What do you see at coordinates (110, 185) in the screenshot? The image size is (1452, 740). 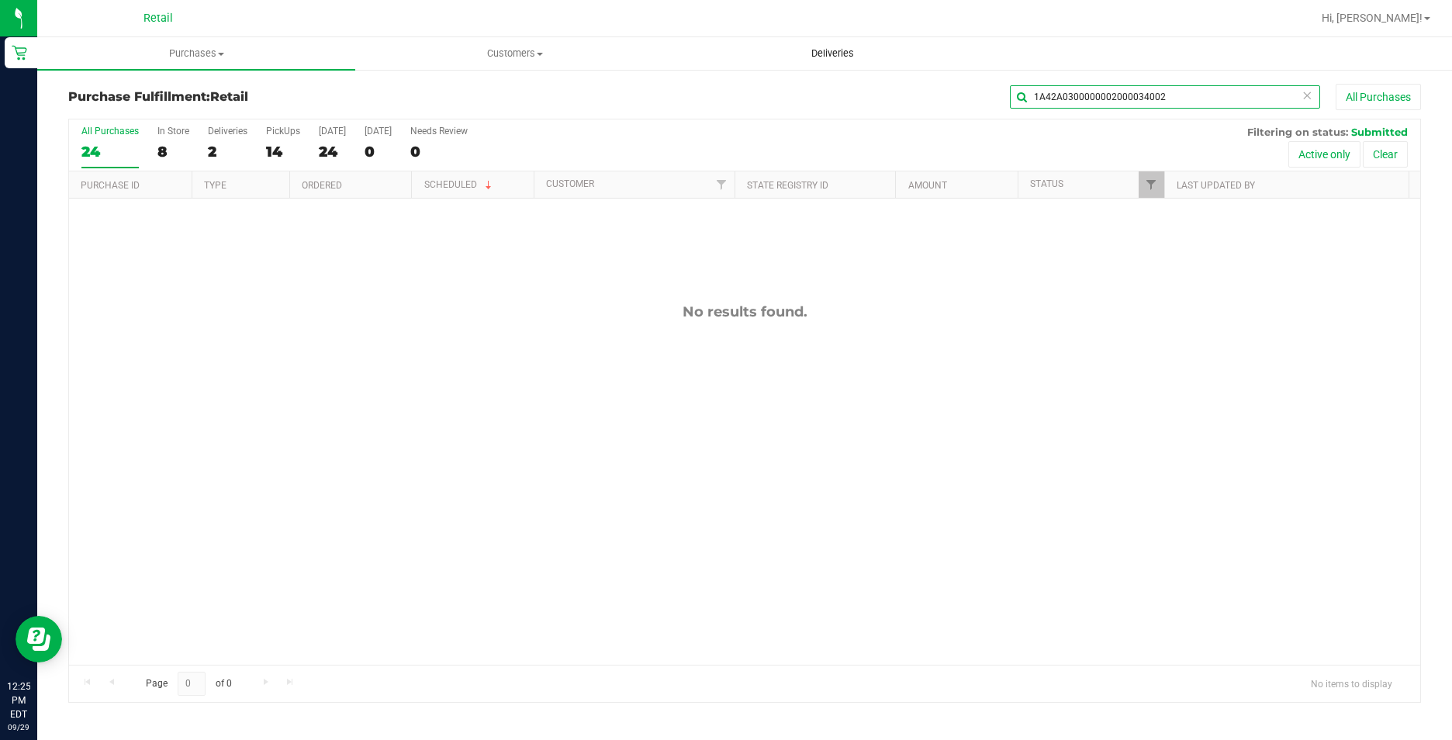 I see `a: Purchase ID` at bounding box center [110, 185].